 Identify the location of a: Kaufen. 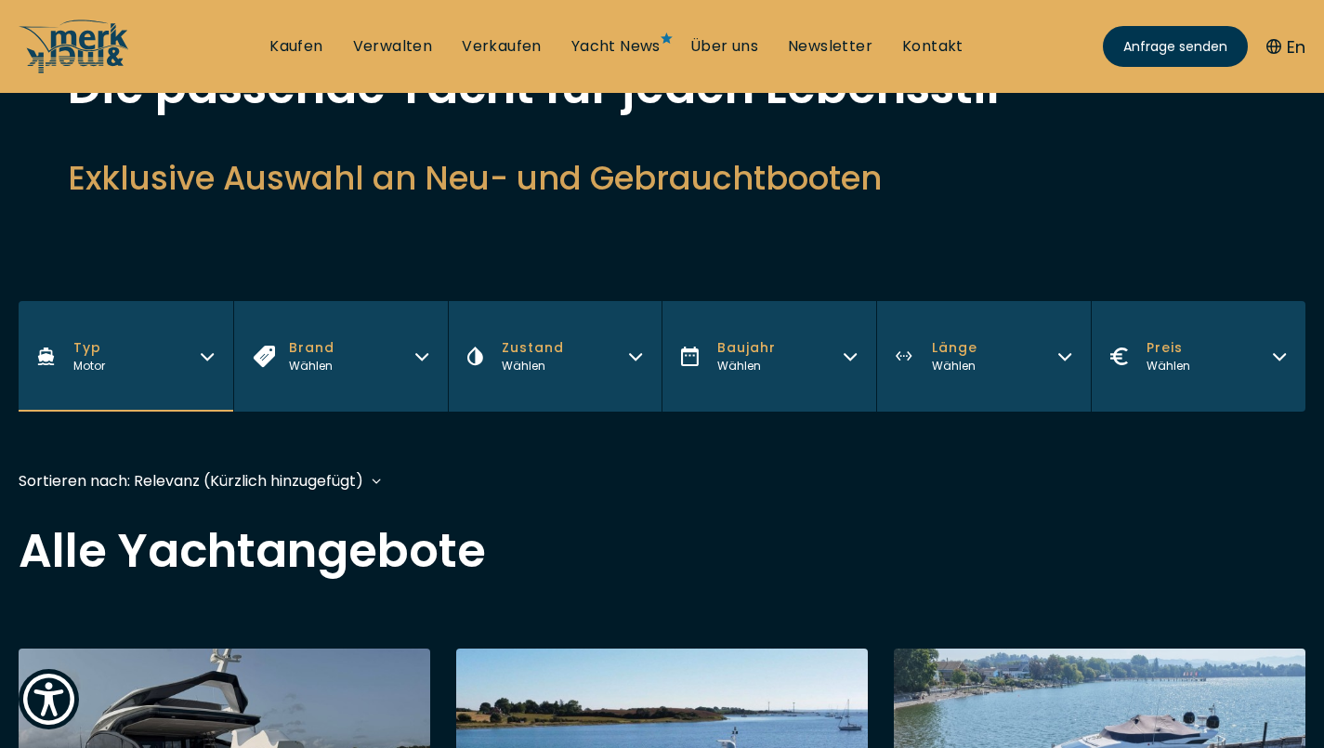
(296, 46).